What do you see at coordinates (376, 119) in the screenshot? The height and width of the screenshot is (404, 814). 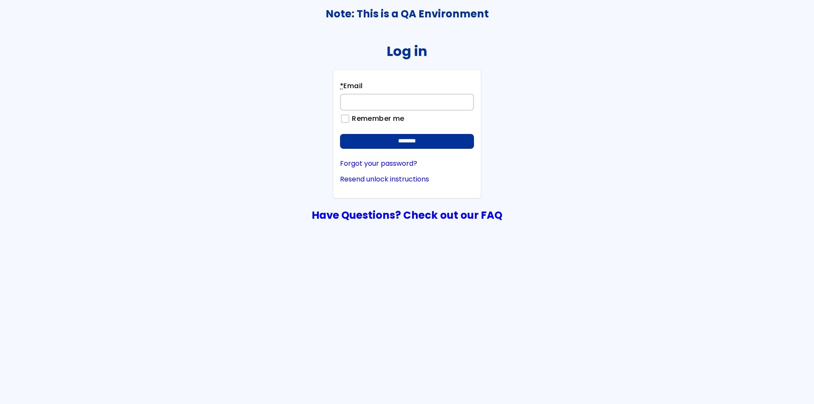 I see `label: Remember me` at bounding box center [376, 119].